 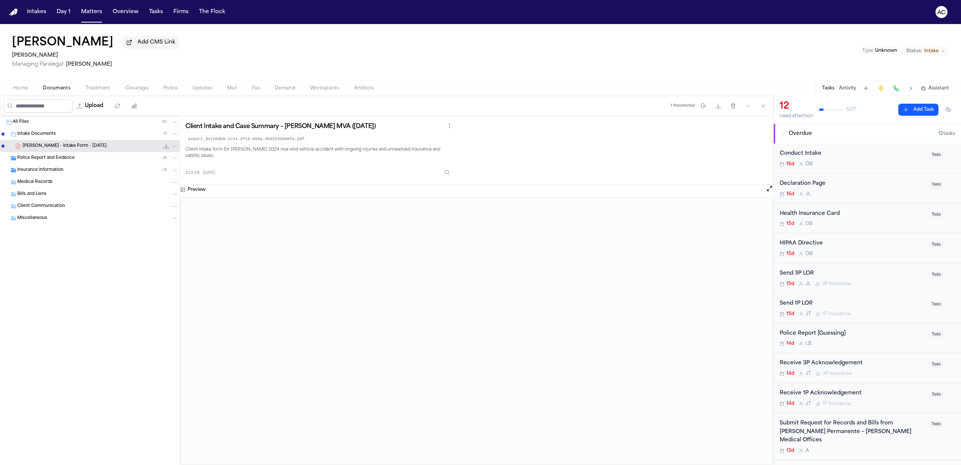 What do you see at coordinates (931, 51) in the screenshot?
I see `span: Intake` at bounding box center [931, 51].